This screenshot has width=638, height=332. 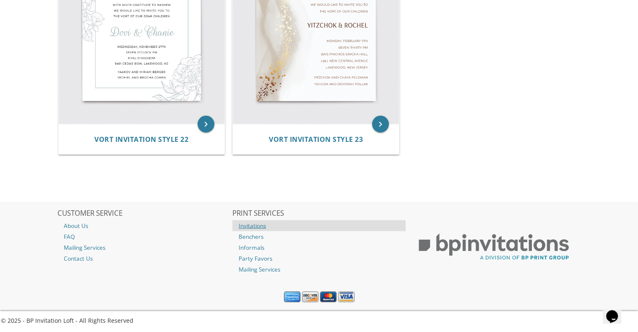 I want to click on a: Benchers, so click(x=319, y=237).